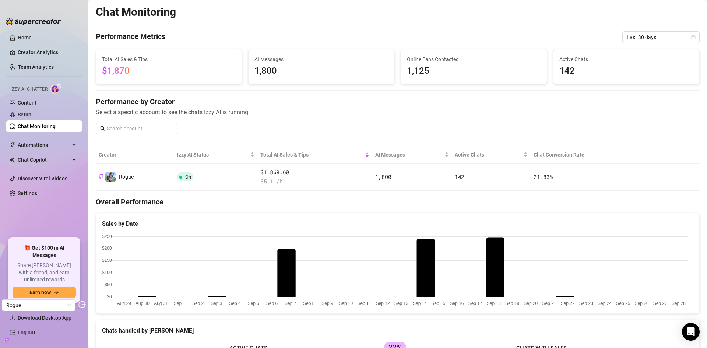 This screenshot has width=707, height=348. What do you see at coordinates (315, 182) in the screenshot?
I see `span: $ 5.11 /h` at bounding box center [315, 182].